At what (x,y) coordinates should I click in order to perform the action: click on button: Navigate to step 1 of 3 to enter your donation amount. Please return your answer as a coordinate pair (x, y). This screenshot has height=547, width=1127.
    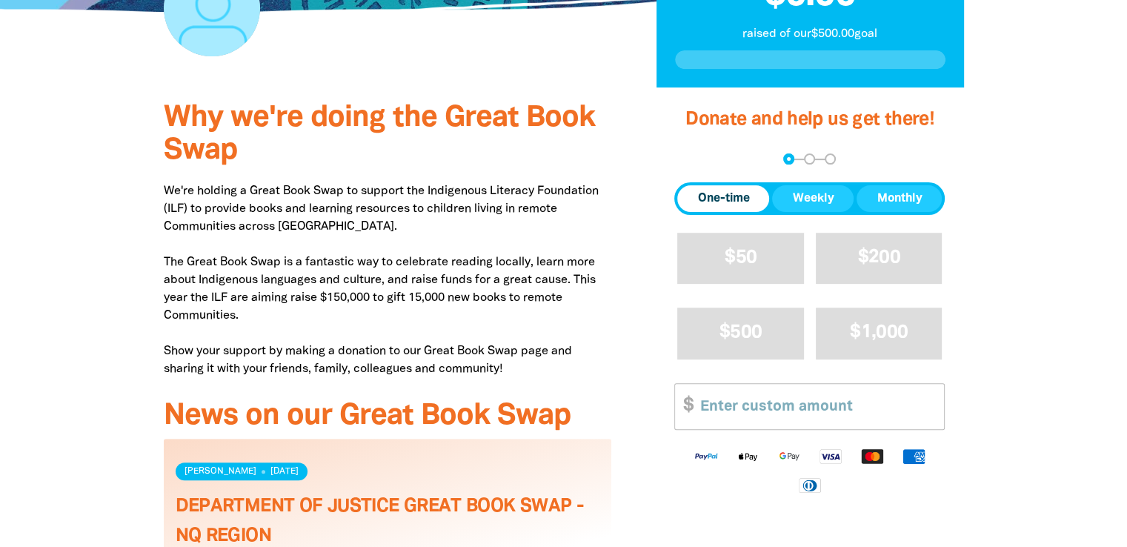
    Looking at the image, I should click on (789, 159).